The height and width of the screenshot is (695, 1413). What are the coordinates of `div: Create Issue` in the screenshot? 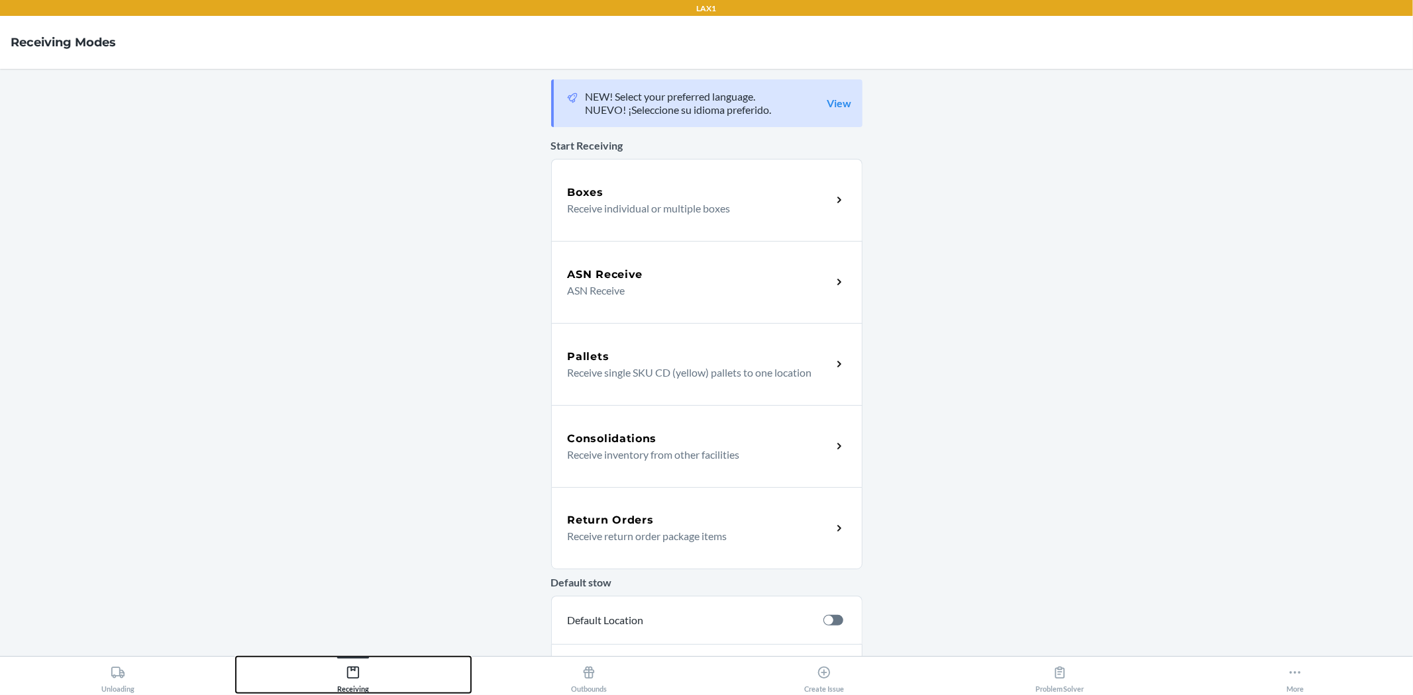 It's located at (824, 677).